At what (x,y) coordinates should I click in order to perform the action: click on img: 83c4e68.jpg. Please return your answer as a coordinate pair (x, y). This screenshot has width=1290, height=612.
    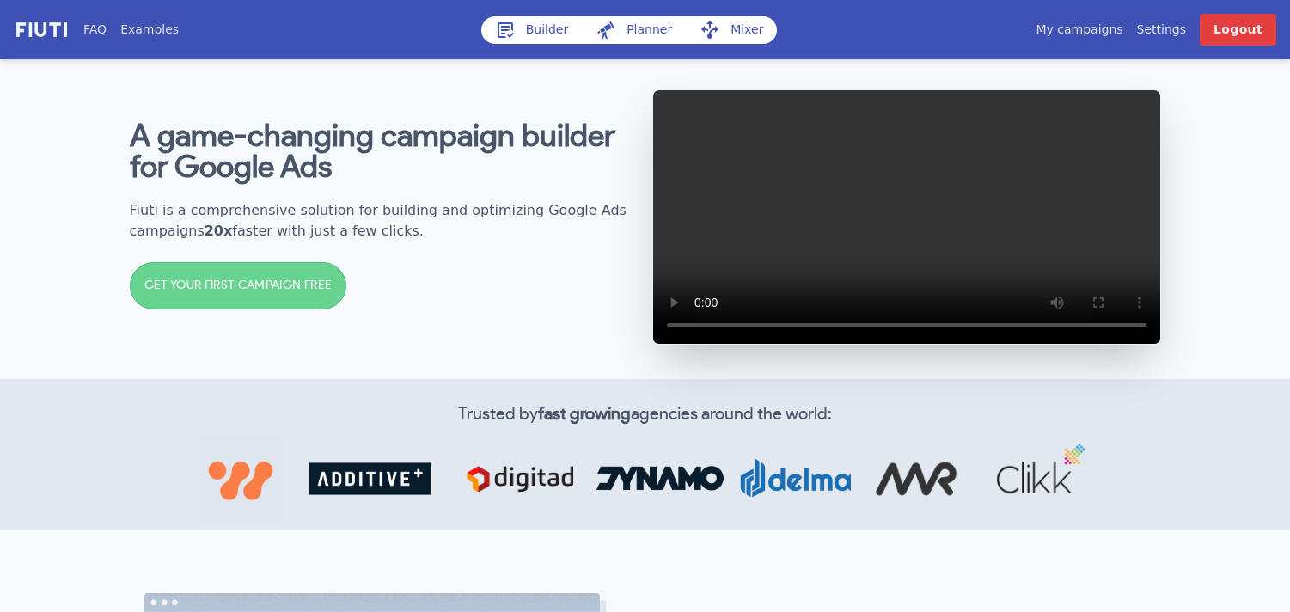
    Looking at the image, I should click on (661, 479).